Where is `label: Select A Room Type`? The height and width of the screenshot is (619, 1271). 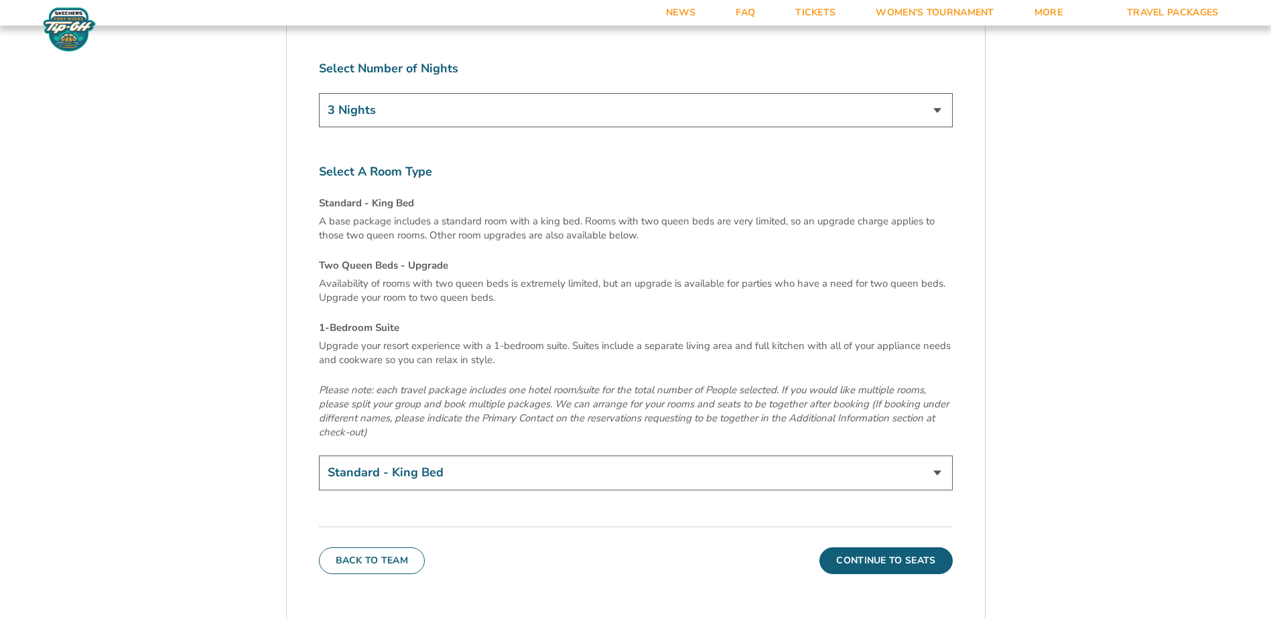
label: Select A Room Type is located at coordinates (636, 171).